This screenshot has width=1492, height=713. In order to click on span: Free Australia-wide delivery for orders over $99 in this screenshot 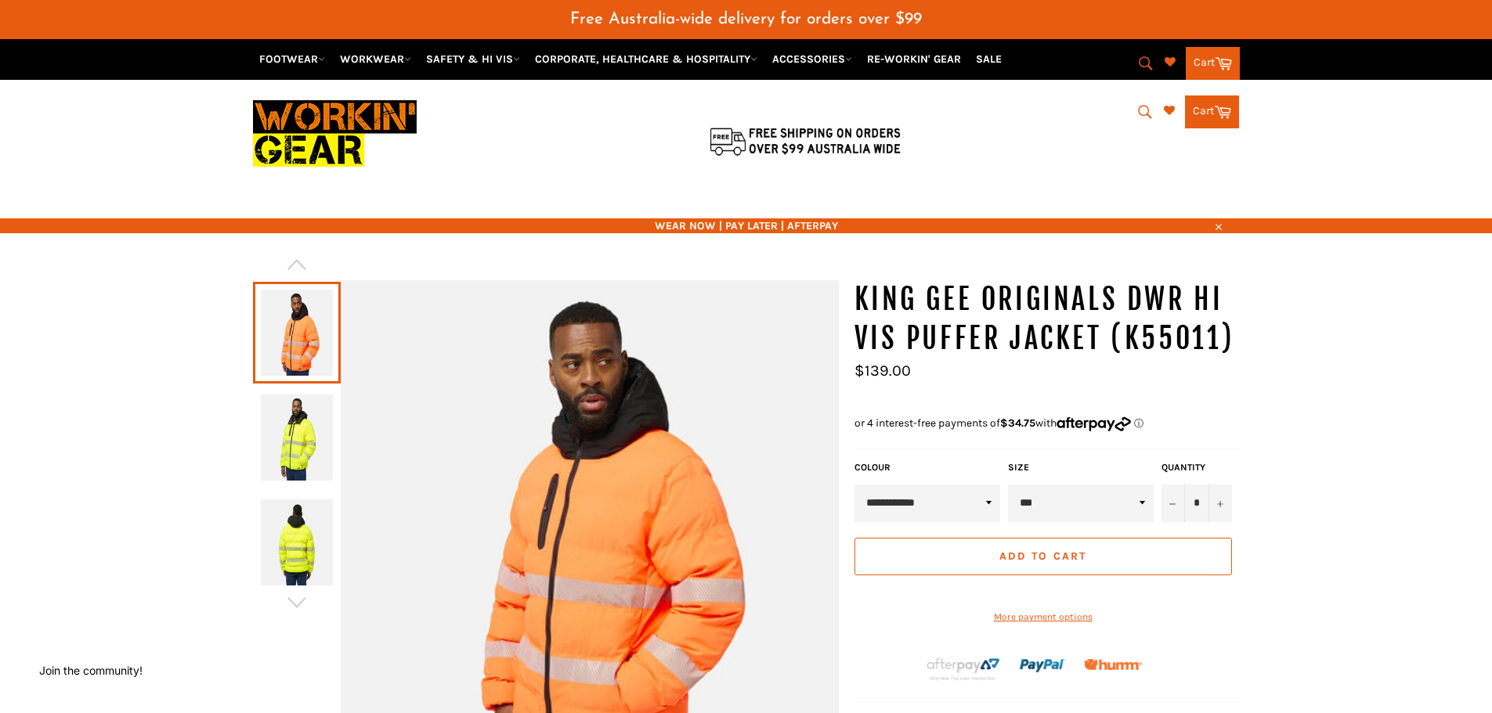, I will do `click(746, 19)`.